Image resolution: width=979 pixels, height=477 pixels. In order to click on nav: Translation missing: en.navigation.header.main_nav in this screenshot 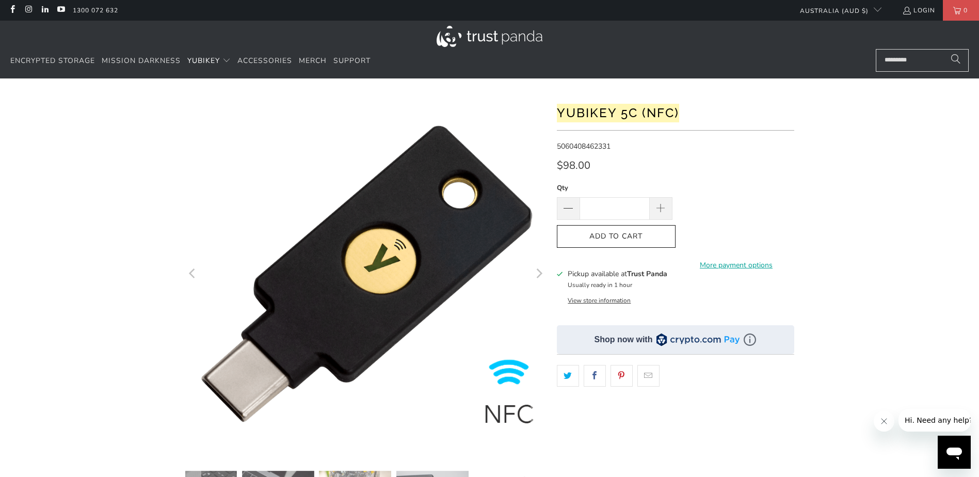, I will do `click(190, 61)`.